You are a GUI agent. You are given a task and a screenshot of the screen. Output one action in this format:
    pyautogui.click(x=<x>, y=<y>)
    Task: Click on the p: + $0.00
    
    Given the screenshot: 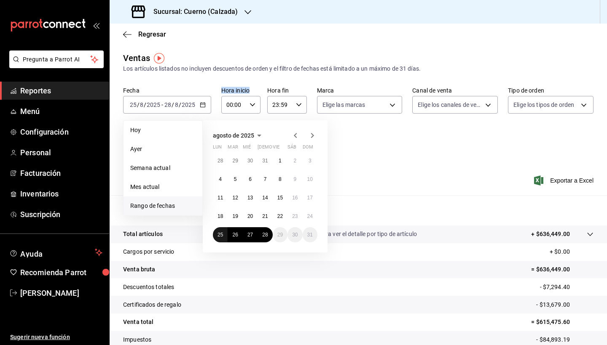 What is the action you would take?
    pyautogui.click(x=571, y=252)
    